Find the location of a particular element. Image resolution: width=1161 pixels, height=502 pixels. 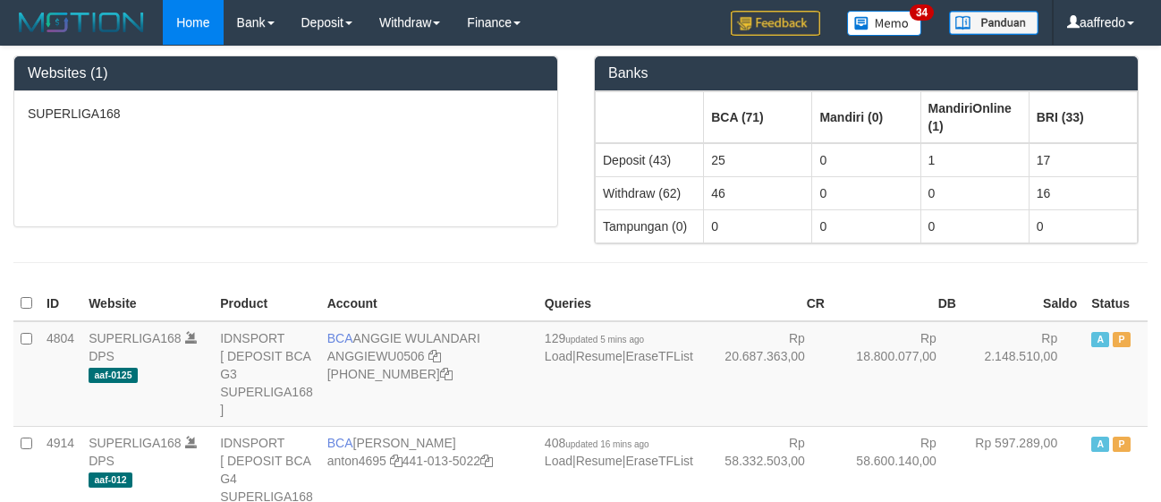

h3: Banks is located at coordinates (866, 73).